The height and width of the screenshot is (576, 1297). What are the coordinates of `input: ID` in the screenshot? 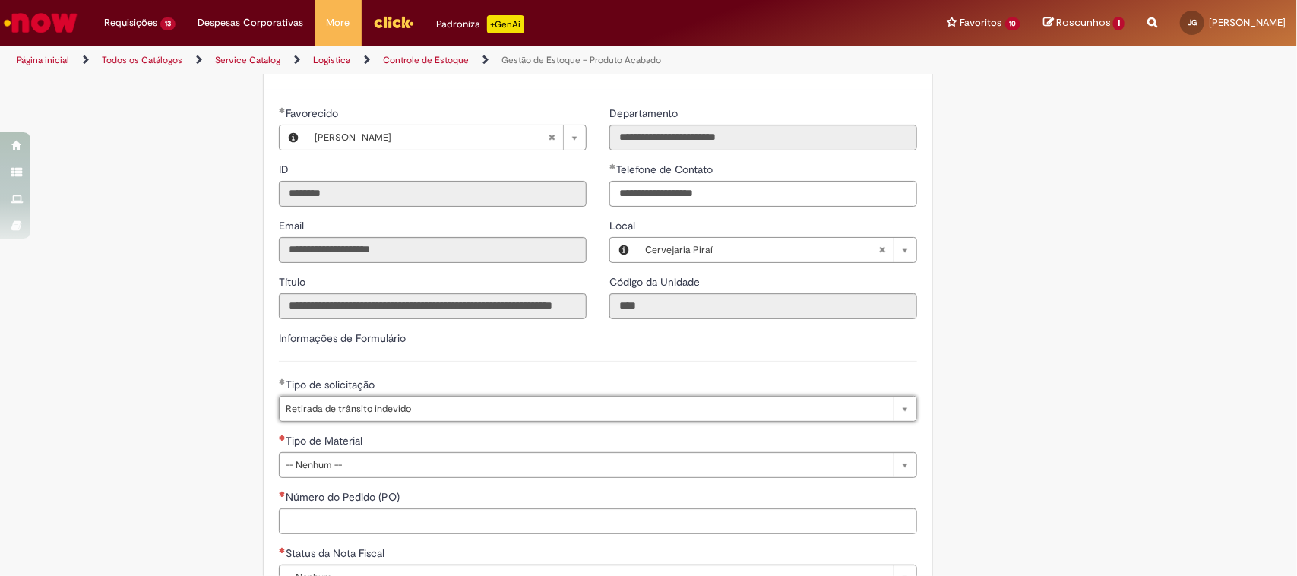 It's located at (432, 194).